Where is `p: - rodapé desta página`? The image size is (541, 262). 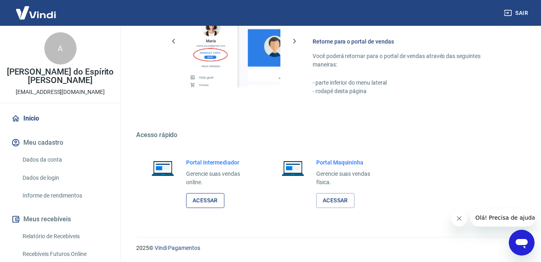
p: - rodapé desta página is located at coordinates (407, 91).